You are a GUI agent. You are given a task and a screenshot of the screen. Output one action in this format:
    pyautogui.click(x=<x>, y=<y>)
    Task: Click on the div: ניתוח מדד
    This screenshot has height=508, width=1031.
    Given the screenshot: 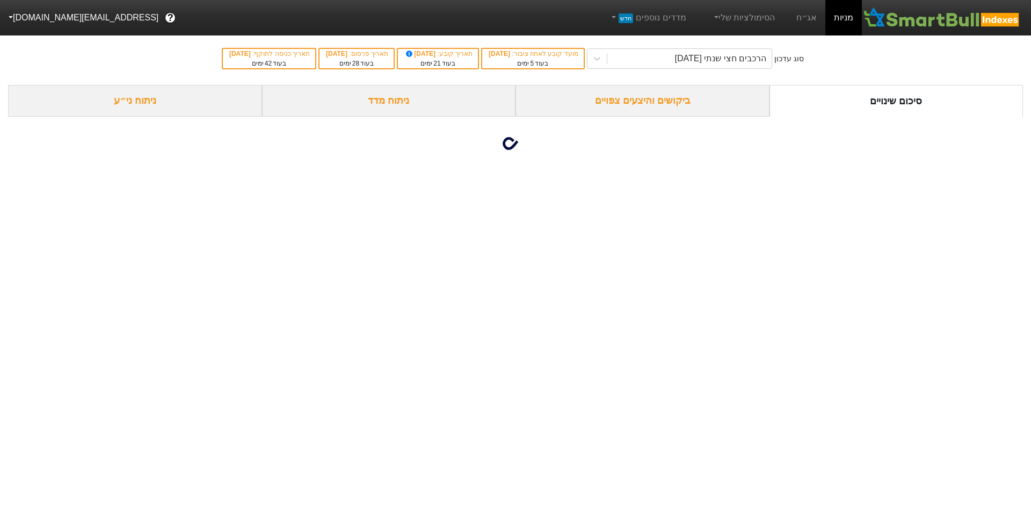 What is the action you would take?
    pyautogui.click(x=389, y=100)
    